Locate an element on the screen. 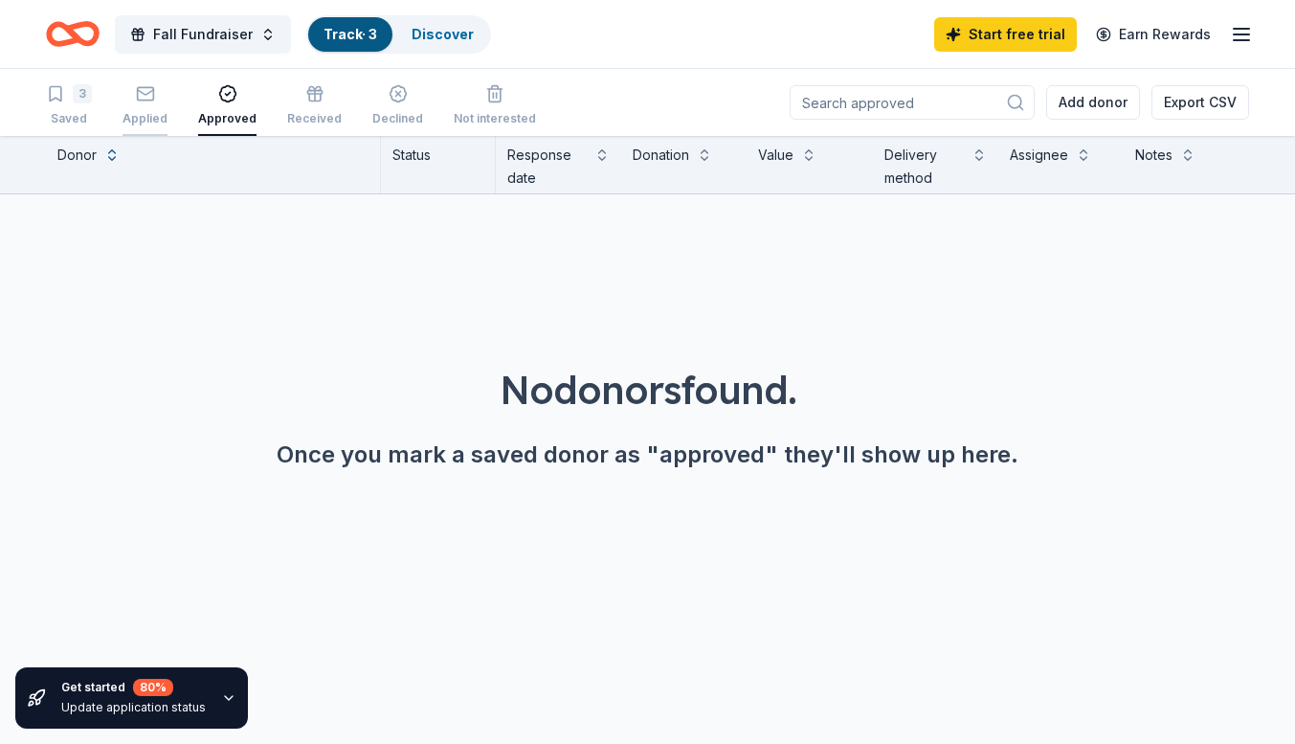 This screenshot has height=744, width=1295. a: Track· 3 is located at coordinates (350, 33).